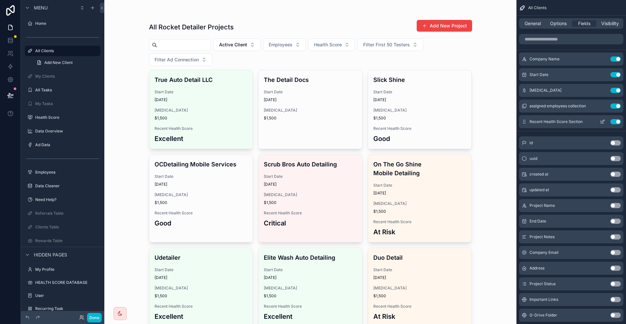 The height and width of the screenshot is (324, 626). What do you see at coordinates (63, 295) in the screenshot?
I see `a: User` at bounding box center [63, 295].